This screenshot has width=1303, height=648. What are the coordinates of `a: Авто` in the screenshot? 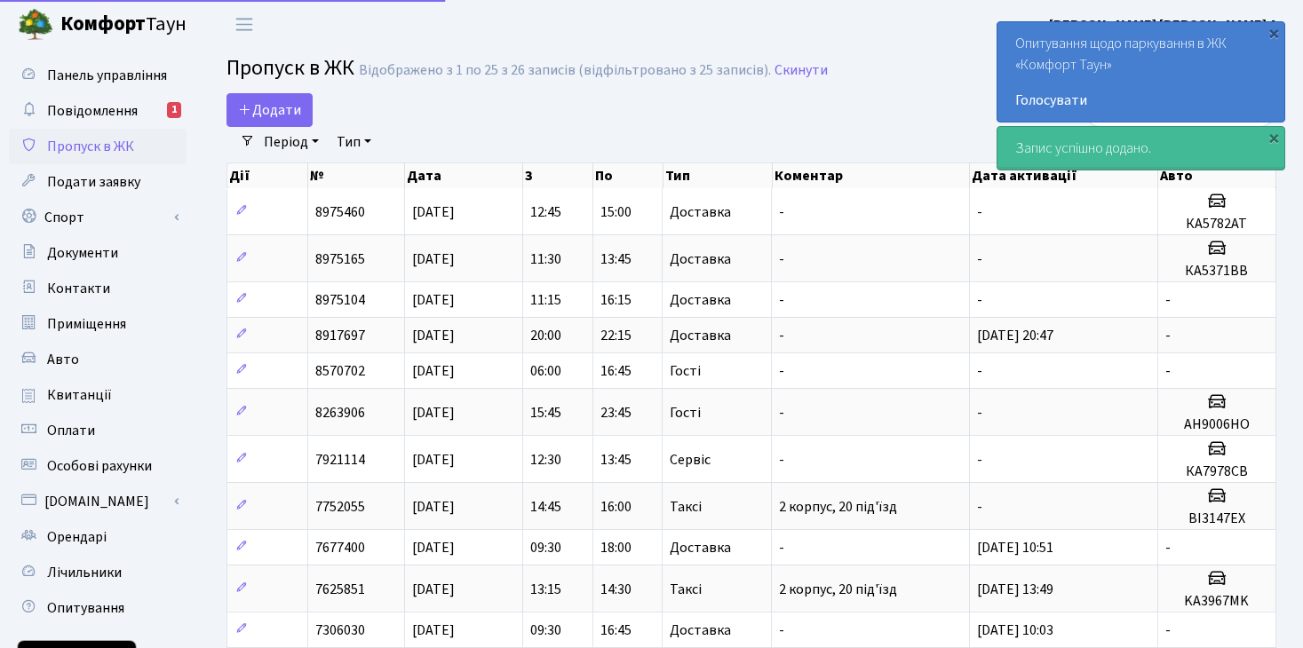 It's located at (98, 360).